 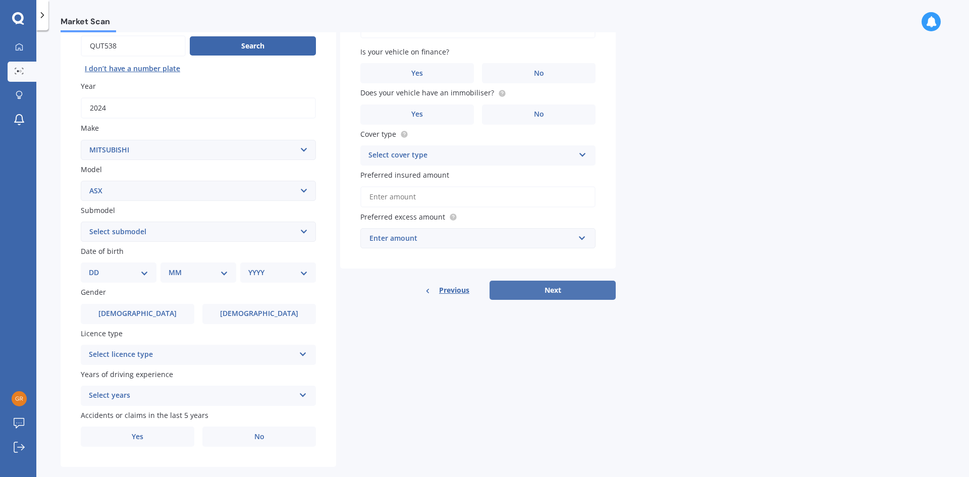 I want to click on span: Accidents or claims in the last 5 years, so click(x=144, y=415).